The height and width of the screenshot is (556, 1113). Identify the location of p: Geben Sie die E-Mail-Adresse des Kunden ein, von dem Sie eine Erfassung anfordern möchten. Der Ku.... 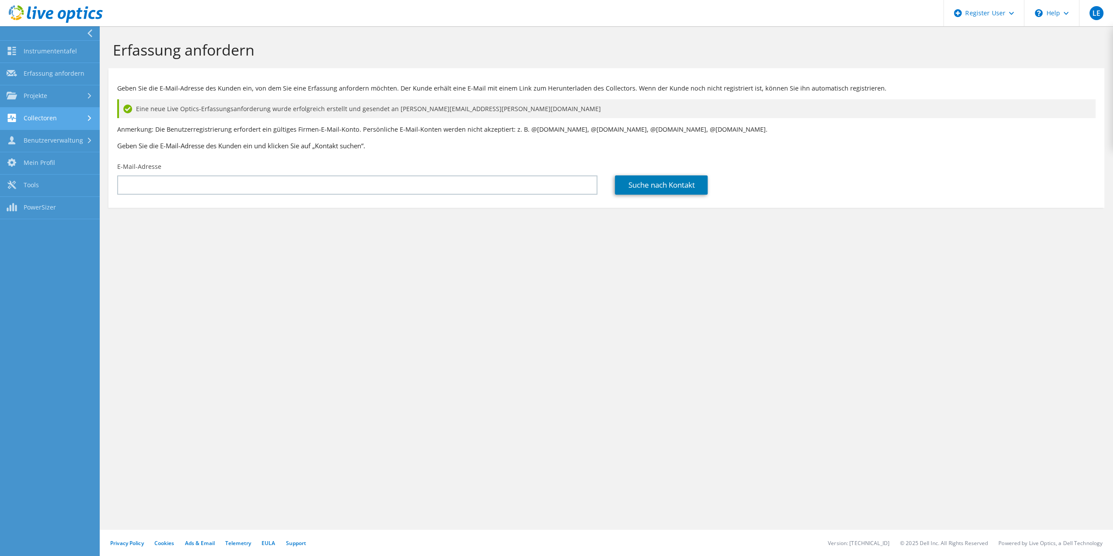
(606, 88).